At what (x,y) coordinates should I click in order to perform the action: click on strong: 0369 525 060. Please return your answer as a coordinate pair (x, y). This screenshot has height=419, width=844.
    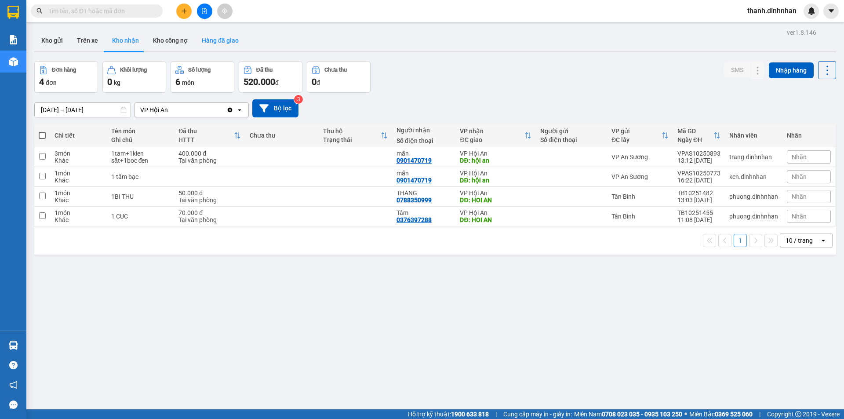
    Looking at the image, I should click on (733, 414).